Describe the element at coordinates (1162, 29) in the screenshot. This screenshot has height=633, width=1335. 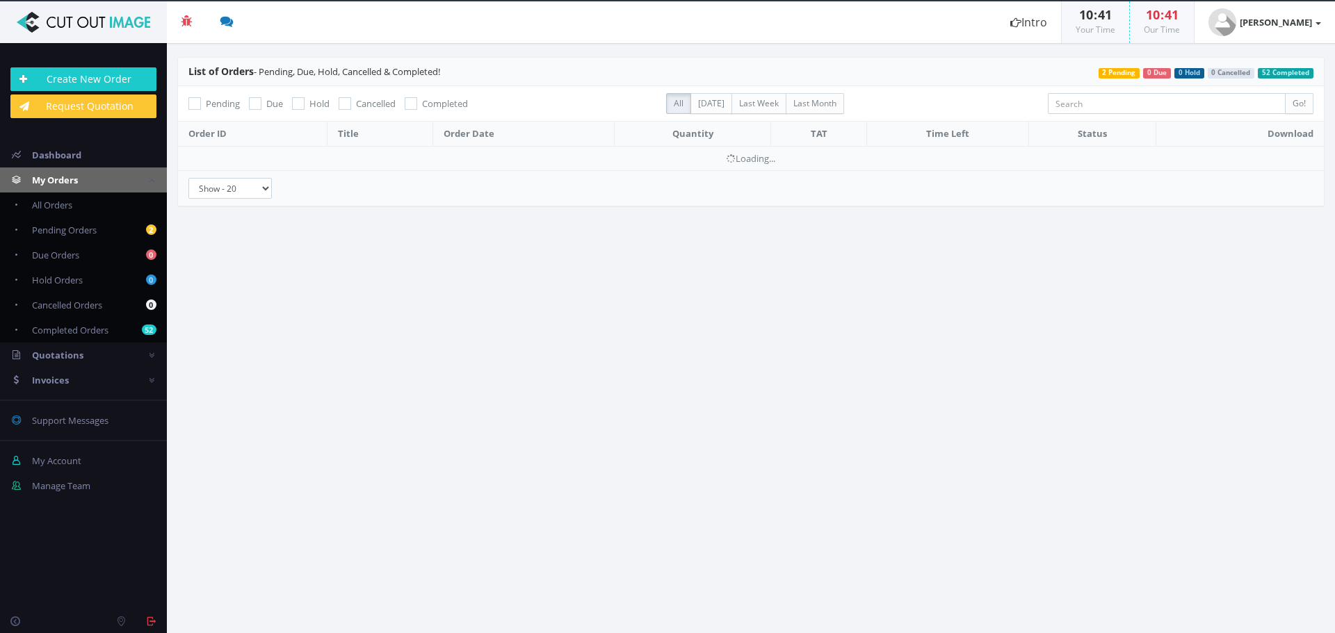
I see `small: Our Time` at that location.